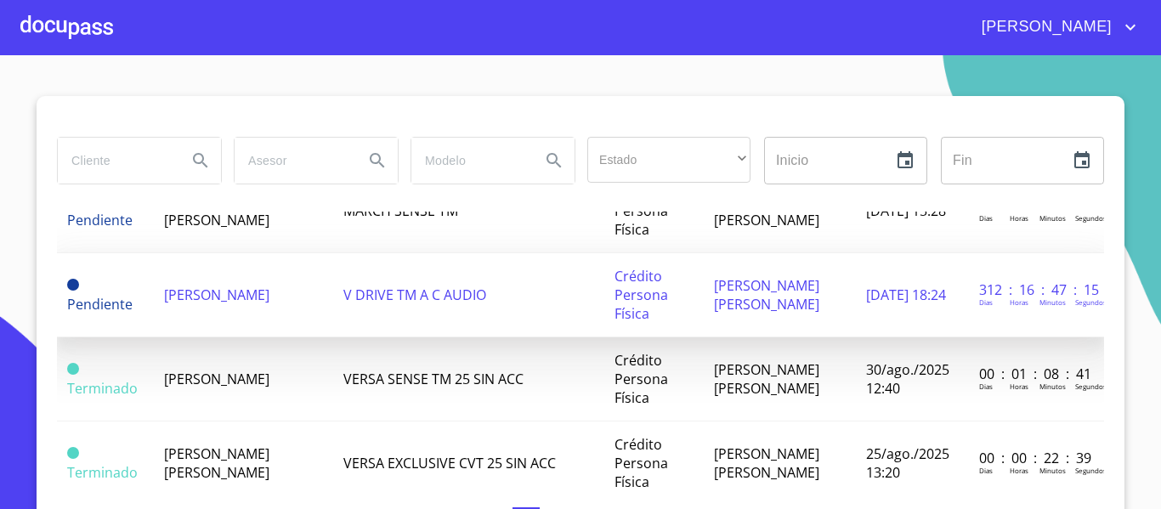  What do you see at coordinates (907, 463) in the screenshot?
I see `span: 25/ago./2025 13:20` at bounding box center [907, 463].